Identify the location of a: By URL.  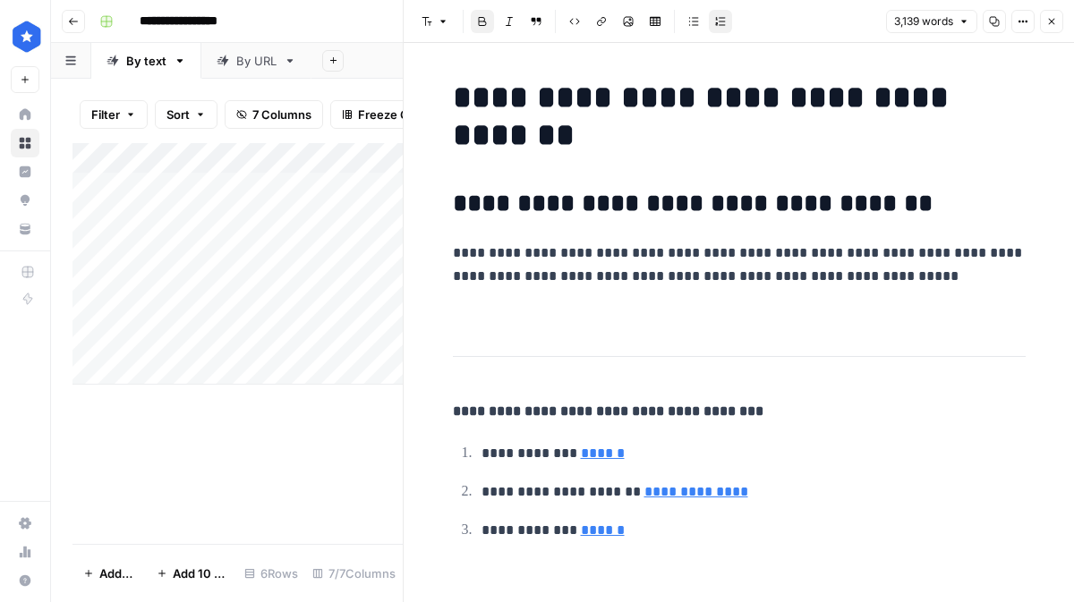
(256, 61).